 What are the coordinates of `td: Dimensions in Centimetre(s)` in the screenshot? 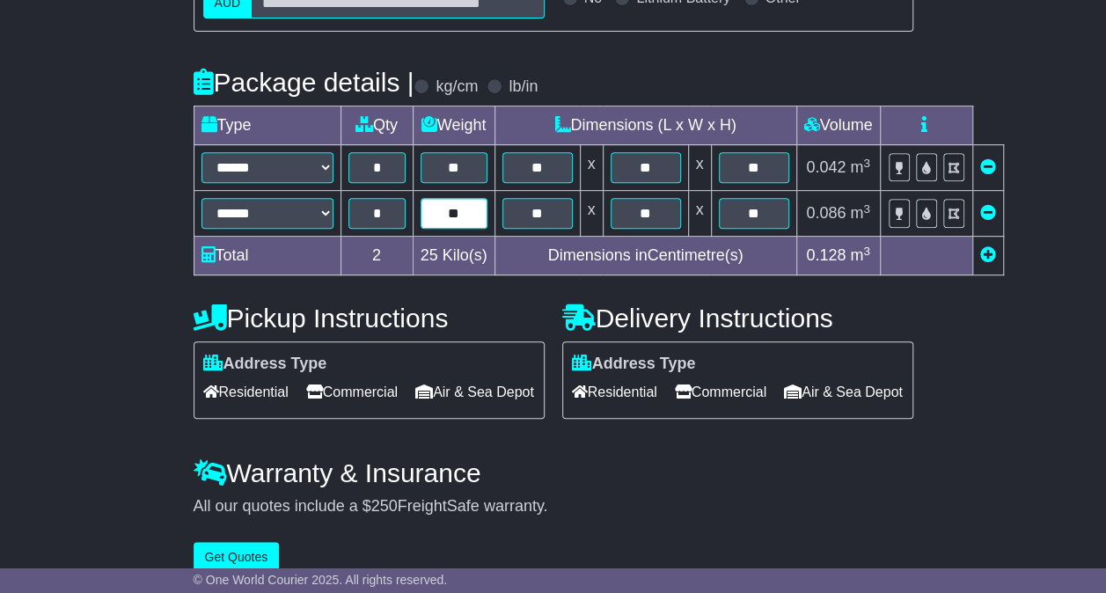 It's located at (645, 256).